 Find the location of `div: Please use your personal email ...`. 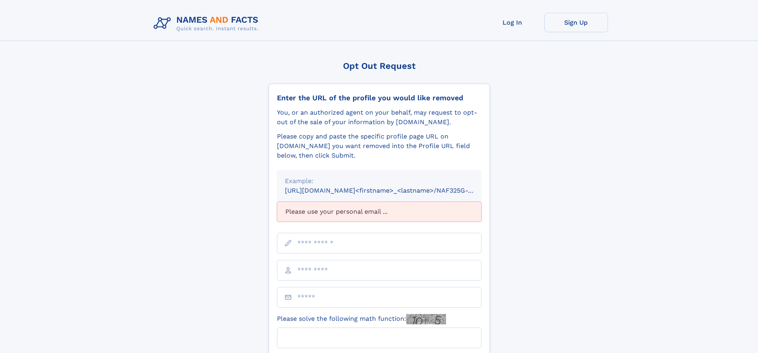

div: Please use your personal email ... is located at coordinates (379, 212).